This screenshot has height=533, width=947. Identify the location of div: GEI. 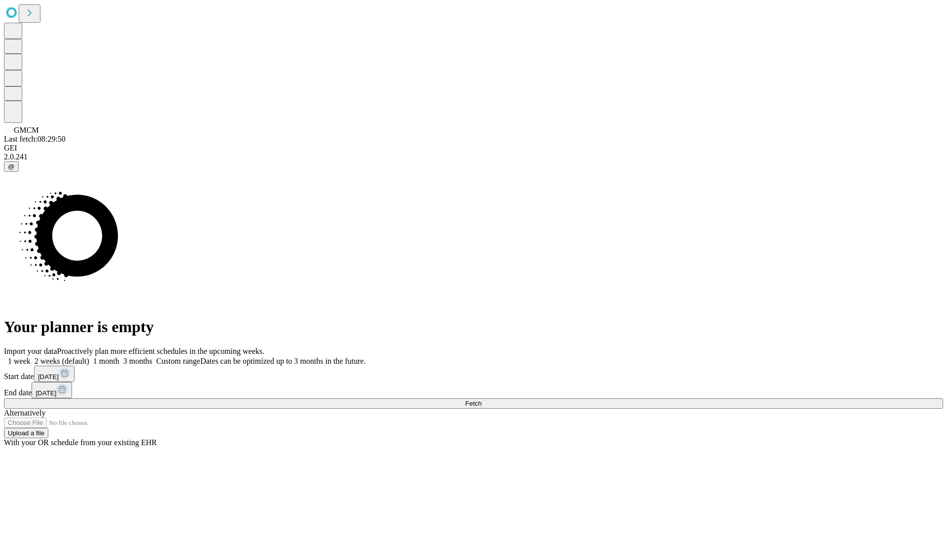
(474, 148).